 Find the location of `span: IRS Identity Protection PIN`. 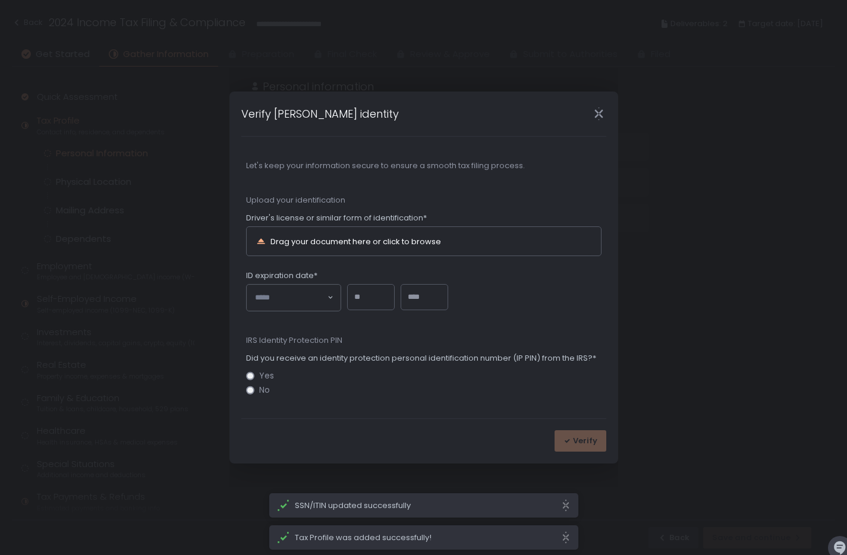

span: IRS Identity Protection PIN is located at coordinates (424, 341).